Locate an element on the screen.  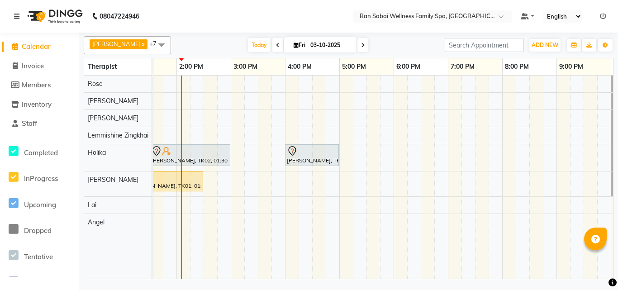
span: Completed is located at coordinates (41, 153).